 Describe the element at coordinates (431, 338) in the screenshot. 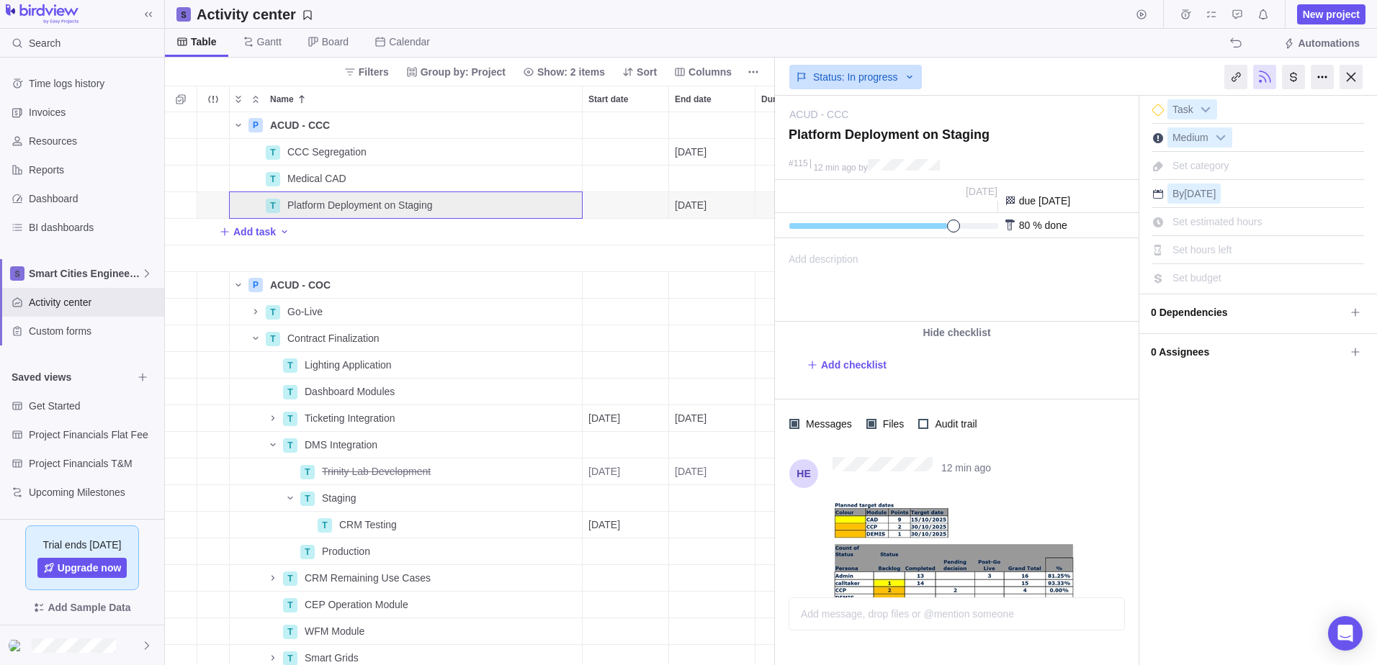

I see `div: Contract Finalization` at that location.